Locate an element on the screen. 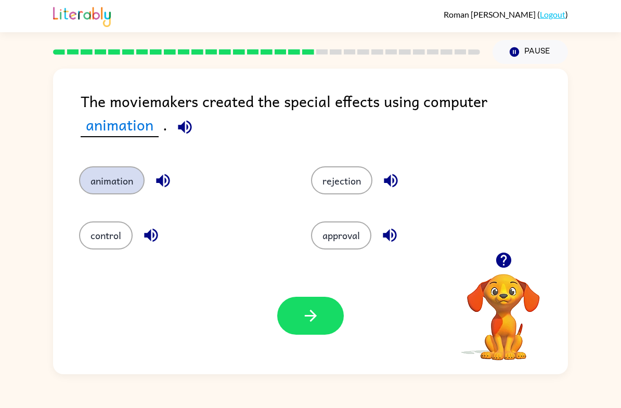 The height and width of the screenshot is (408, 621). div: The moviemakers created the special effects using computer . is located at coordinates (324, 118).